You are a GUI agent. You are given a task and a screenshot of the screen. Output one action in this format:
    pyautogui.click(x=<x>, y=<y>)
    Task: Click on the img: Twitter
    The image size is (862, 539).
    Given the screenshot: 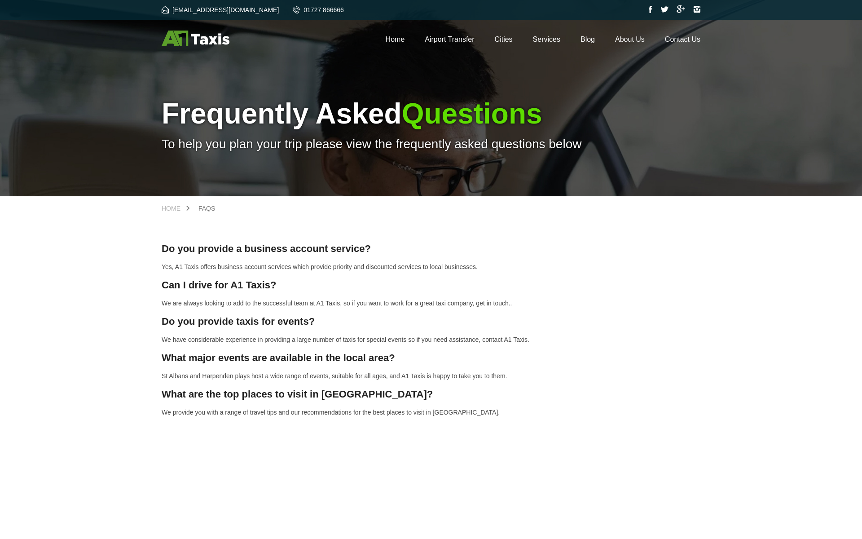 What is the action you would take?
    pyautogui.click(x=665, y=9)
    